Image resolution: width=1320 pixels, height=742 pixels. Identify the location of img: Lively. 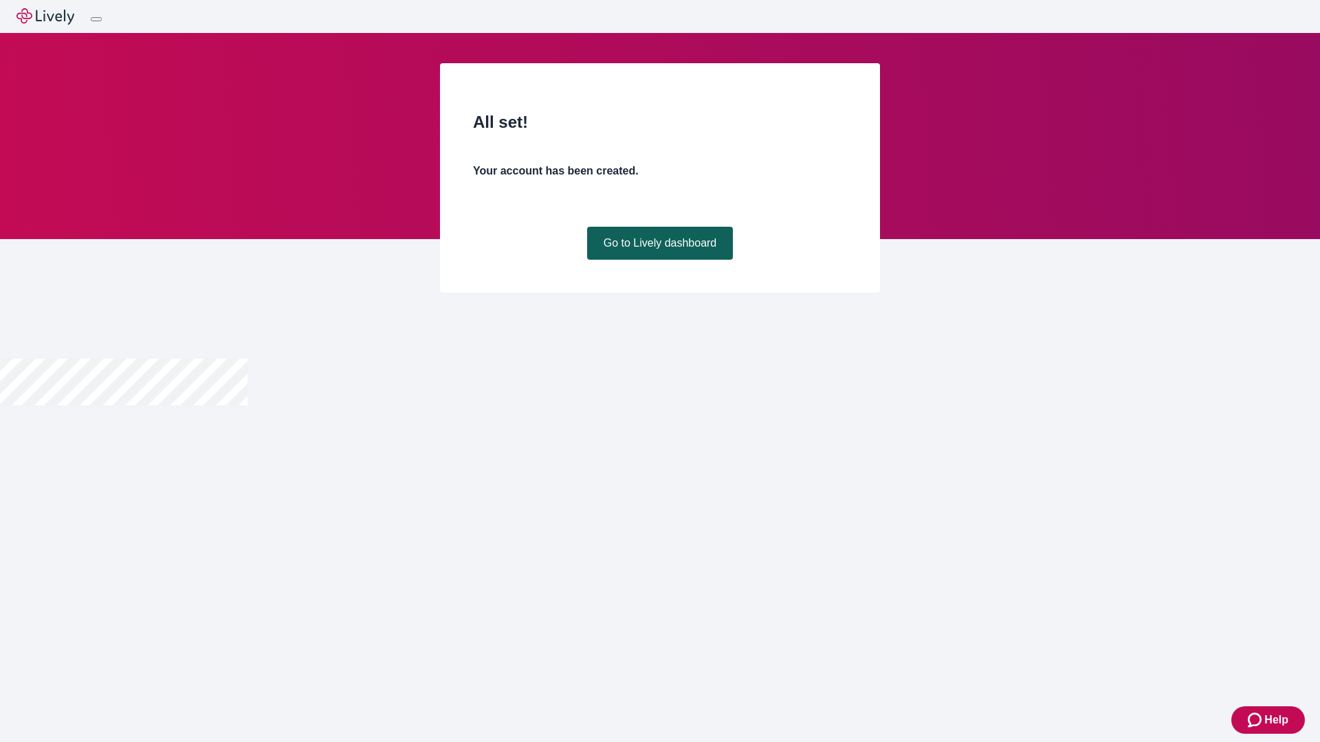
(45, 16).